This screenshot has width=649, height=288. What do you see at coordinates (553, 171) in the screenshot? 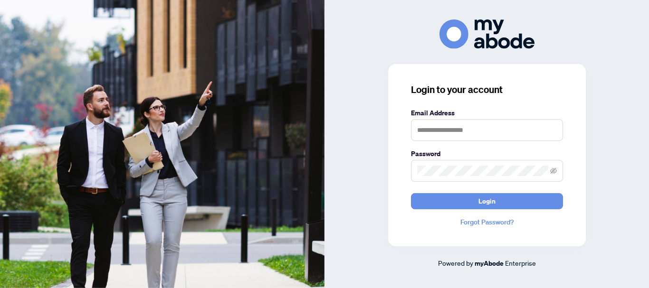
I see `span: eye-invisible` at bounding box center [553, 171].